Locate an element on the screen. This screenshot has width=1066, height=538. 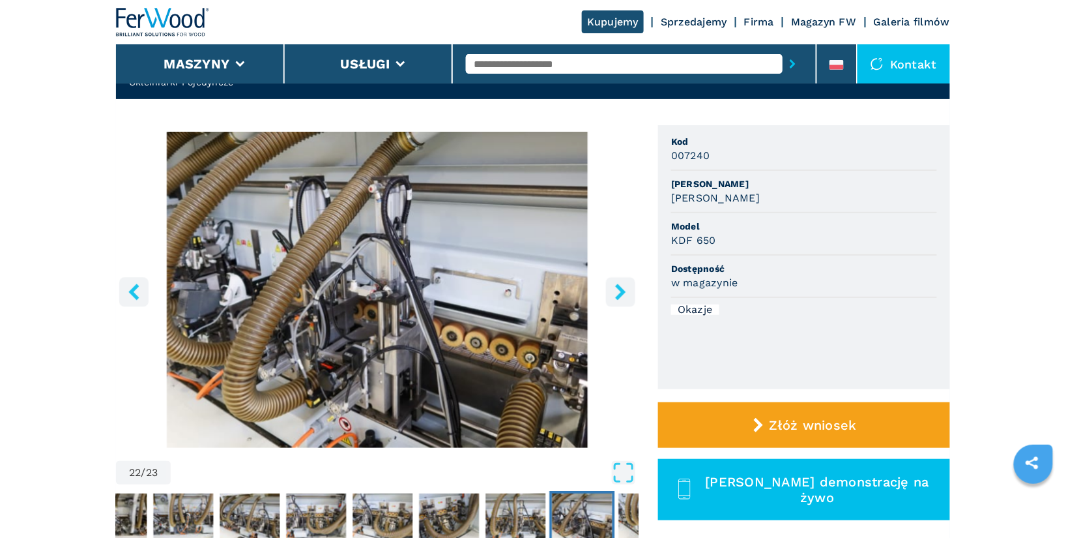
h3: 007240 is located at coordinates (691, 155).